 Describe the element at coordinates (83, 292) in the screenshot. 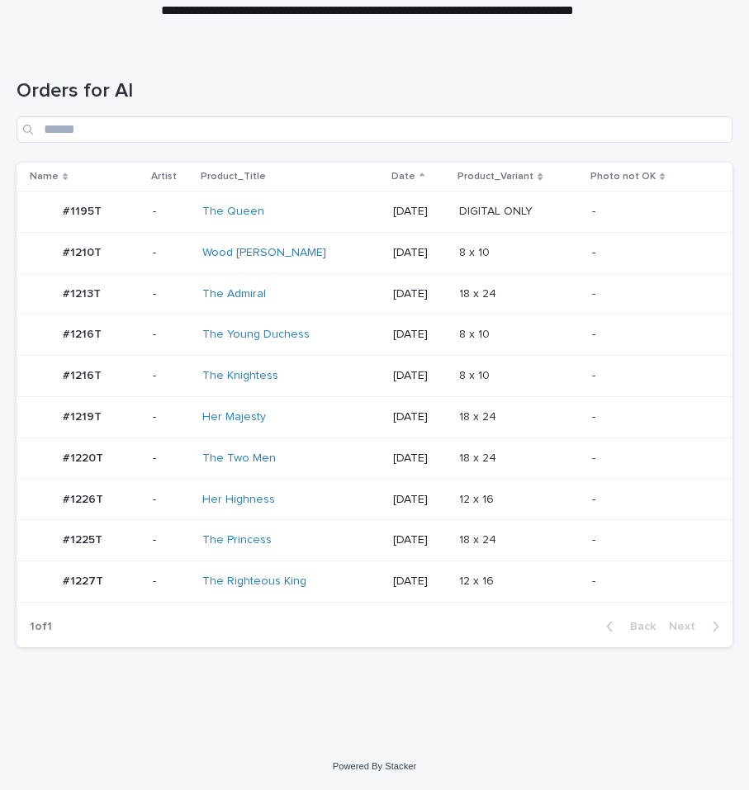

I see `p: #1213T` at that location.